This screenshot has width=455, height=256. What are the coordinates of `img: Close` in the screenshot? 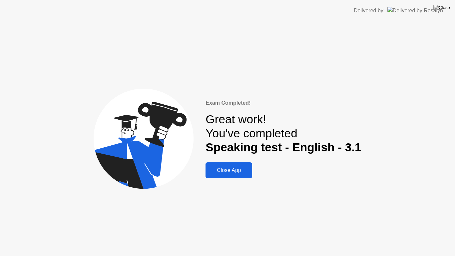 It's located at (441, 8).